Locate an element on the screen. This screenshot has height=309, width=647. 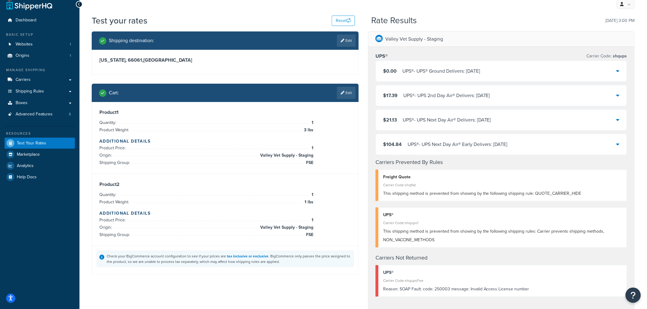
p: Valley Vet Supply - Staging is located at coordinates (414, 39).